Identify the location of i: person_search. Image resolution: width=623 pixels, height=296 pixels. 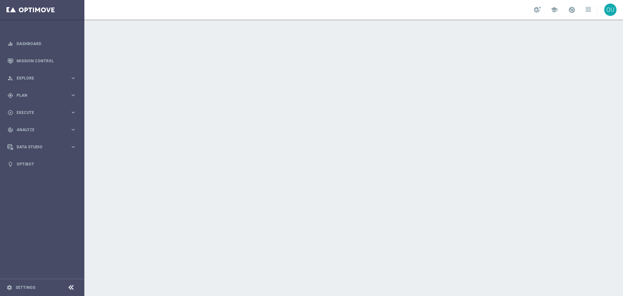
(10, 78).